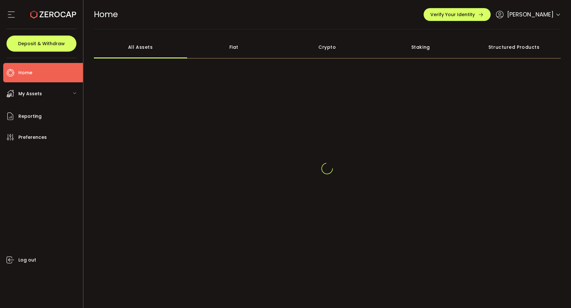 This screenshot has height=308, width=571. Describe the element at coordinates (27, 260) in the screenshot. I see `span: Log out` at that location.